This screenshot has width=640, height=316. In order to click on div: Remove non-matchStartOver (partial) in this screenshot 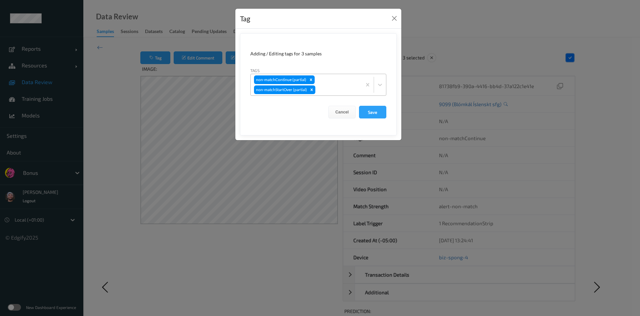, I will do `click(312, 90)`.